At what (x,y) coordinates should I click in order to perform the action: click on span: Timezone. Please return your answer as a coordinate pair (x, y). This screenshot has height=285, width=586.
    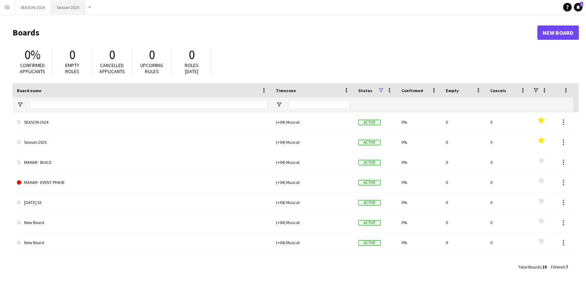
    Looking at the image, I should click on (286, 90).